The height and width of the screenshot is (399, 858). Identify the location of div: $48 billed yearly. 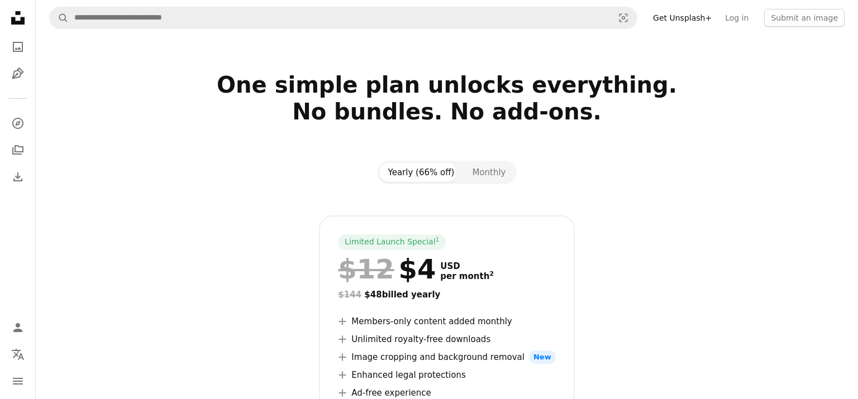
(446, 295).